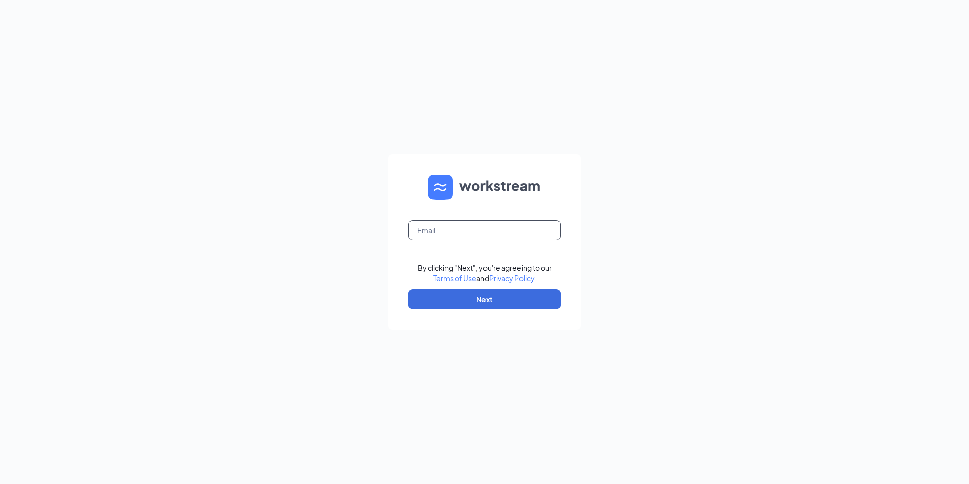  I want to click on img: WS logo and Workstream text, so click(485, 187).